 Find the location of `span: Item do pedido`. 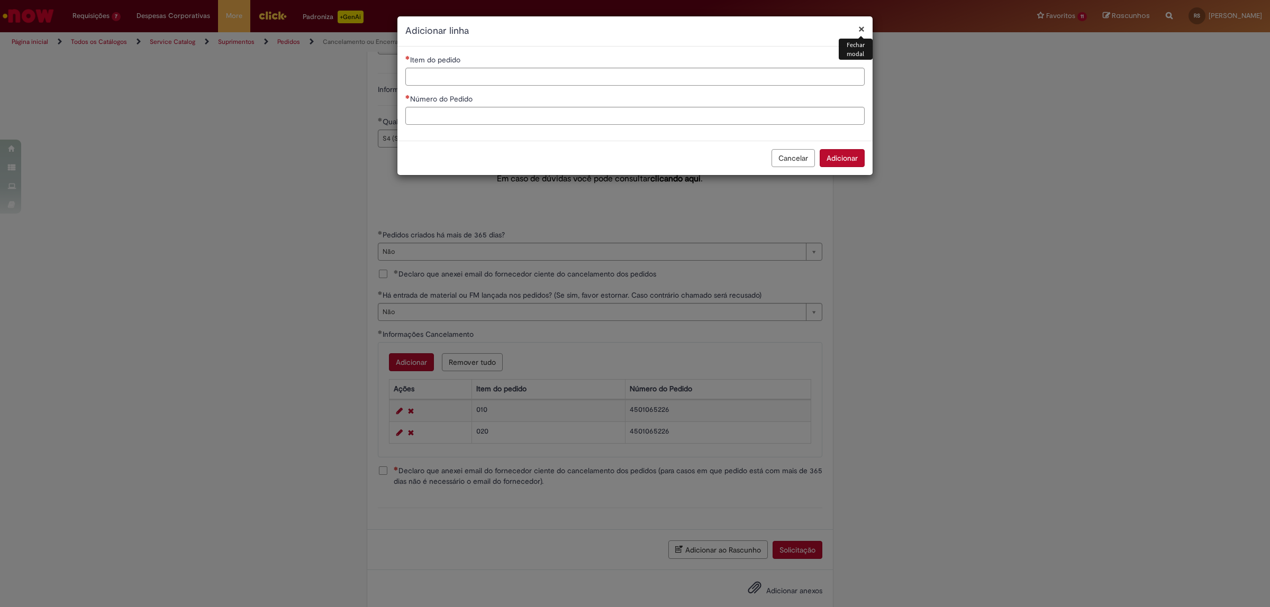

span: Item do pedido is located at coordinates (436, 60).